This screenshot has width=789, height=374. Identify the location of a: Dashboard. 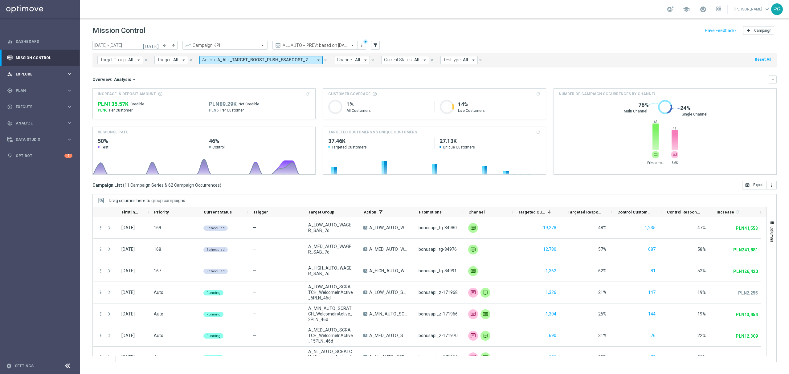
(44, 41).